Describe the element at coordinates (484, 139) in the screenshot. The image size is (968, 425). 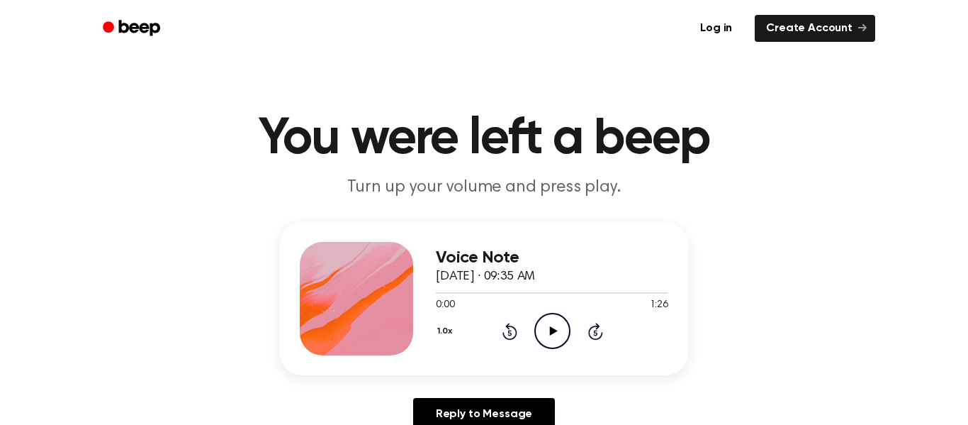
I see `h1: You were left a beep` at that location.